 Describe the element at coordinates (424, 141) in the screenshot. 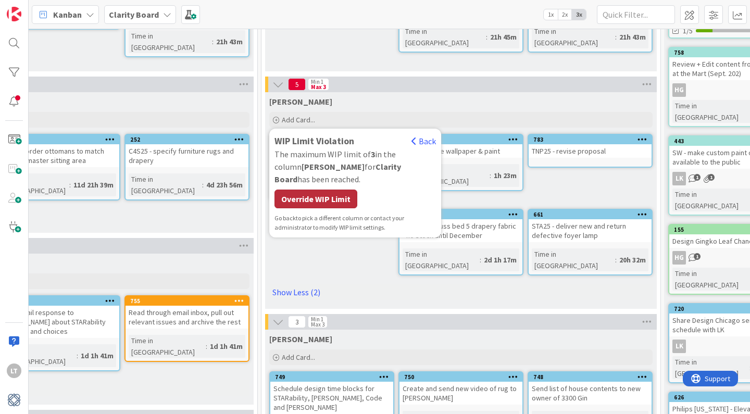

I see `div: Back` at that location.